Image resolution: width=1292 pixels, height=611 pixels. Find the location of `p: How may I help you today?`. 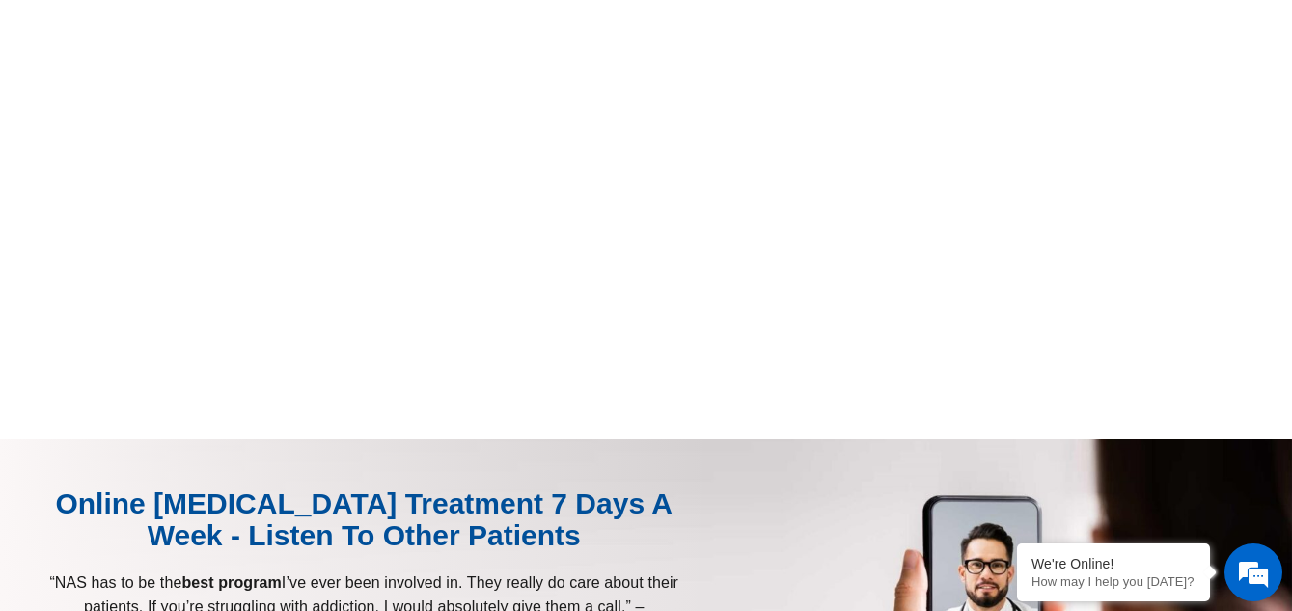

p: How may I help you today? is located at coordinates (1114, 581).